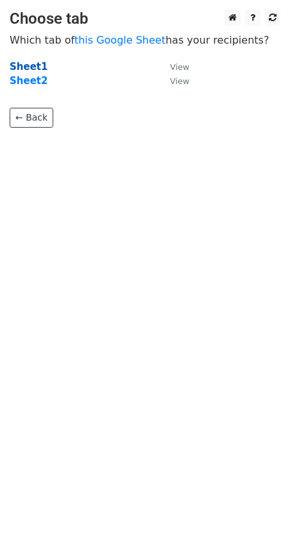 The image size is (290, 542). I want to click on strong: Sheet2, so click(28, 81).